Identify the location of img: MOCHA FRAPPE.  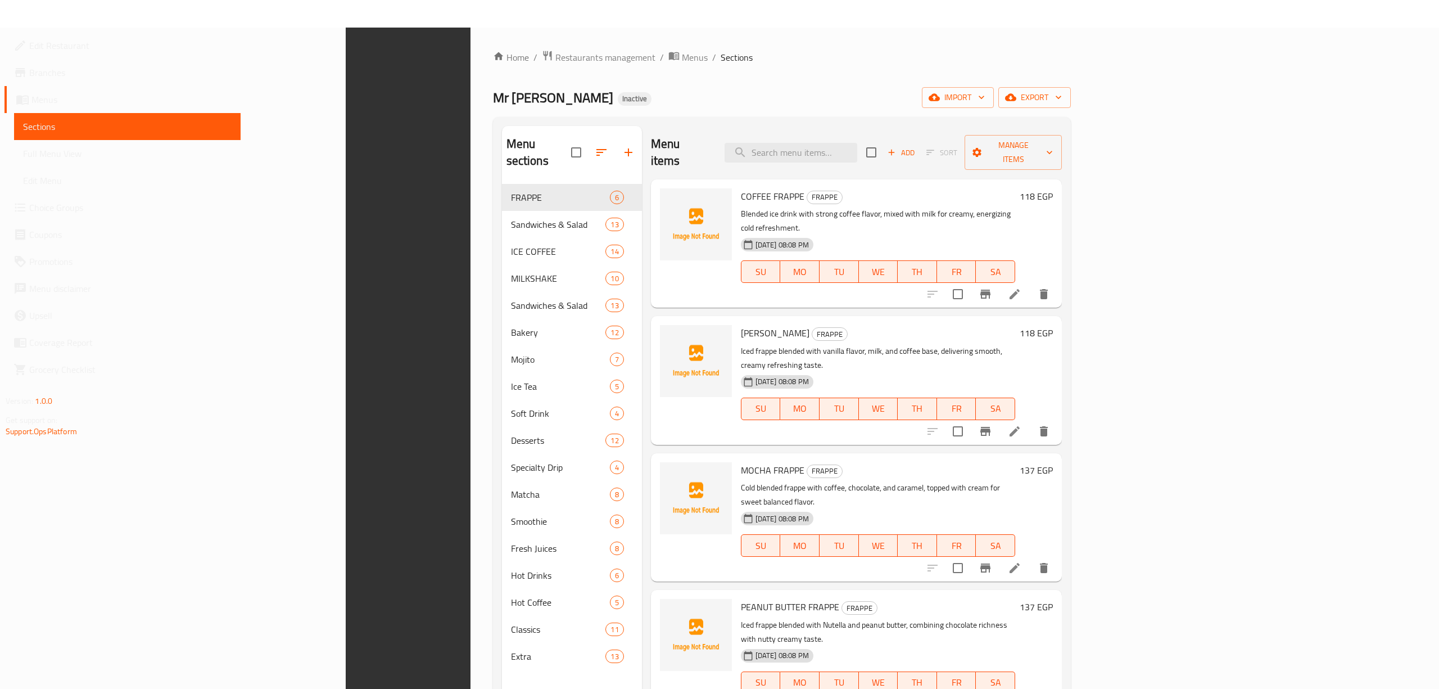
(696, 498).